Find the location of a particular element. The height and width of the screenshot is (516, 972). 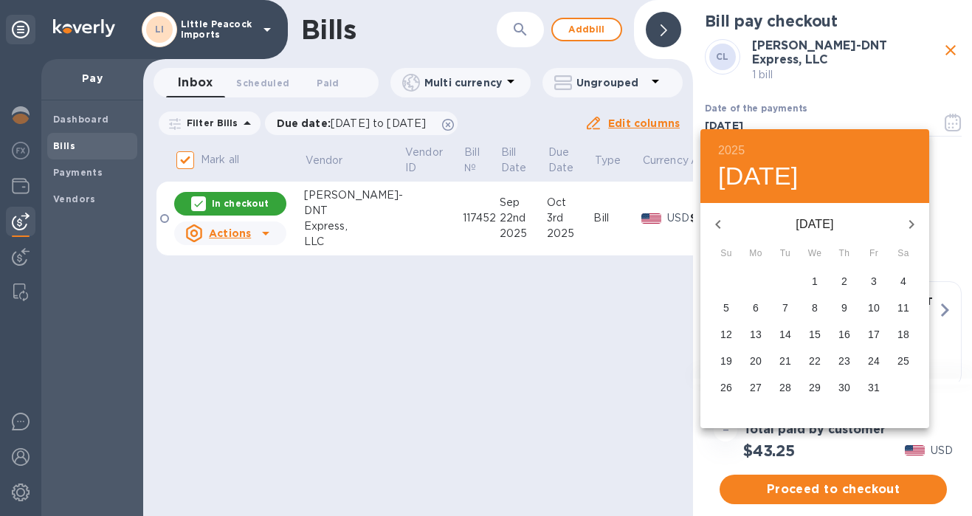

button: 8 is located at coordinates (815, 308).